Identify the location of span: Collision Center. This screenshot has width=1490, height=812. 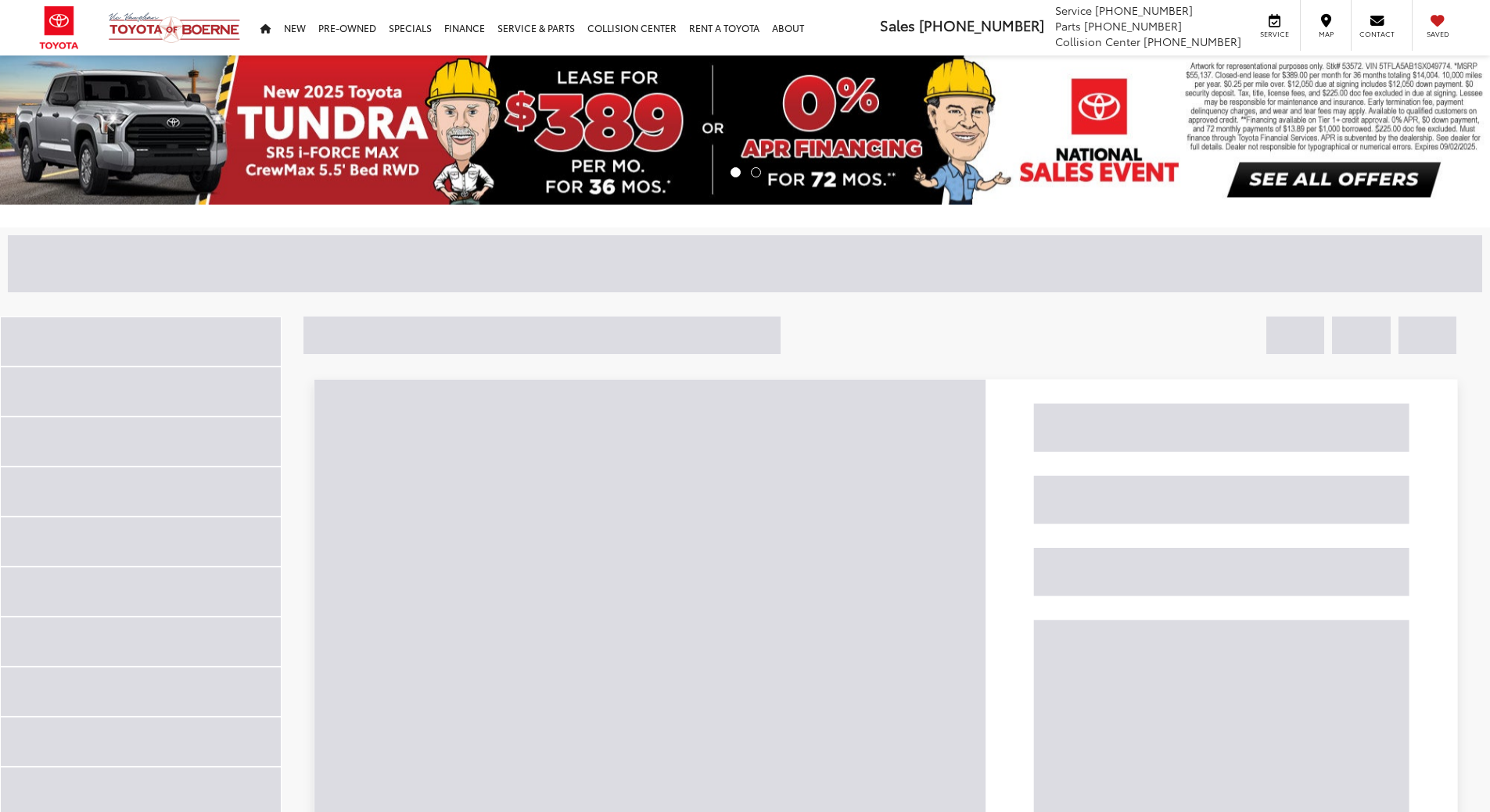
(1097, 41).